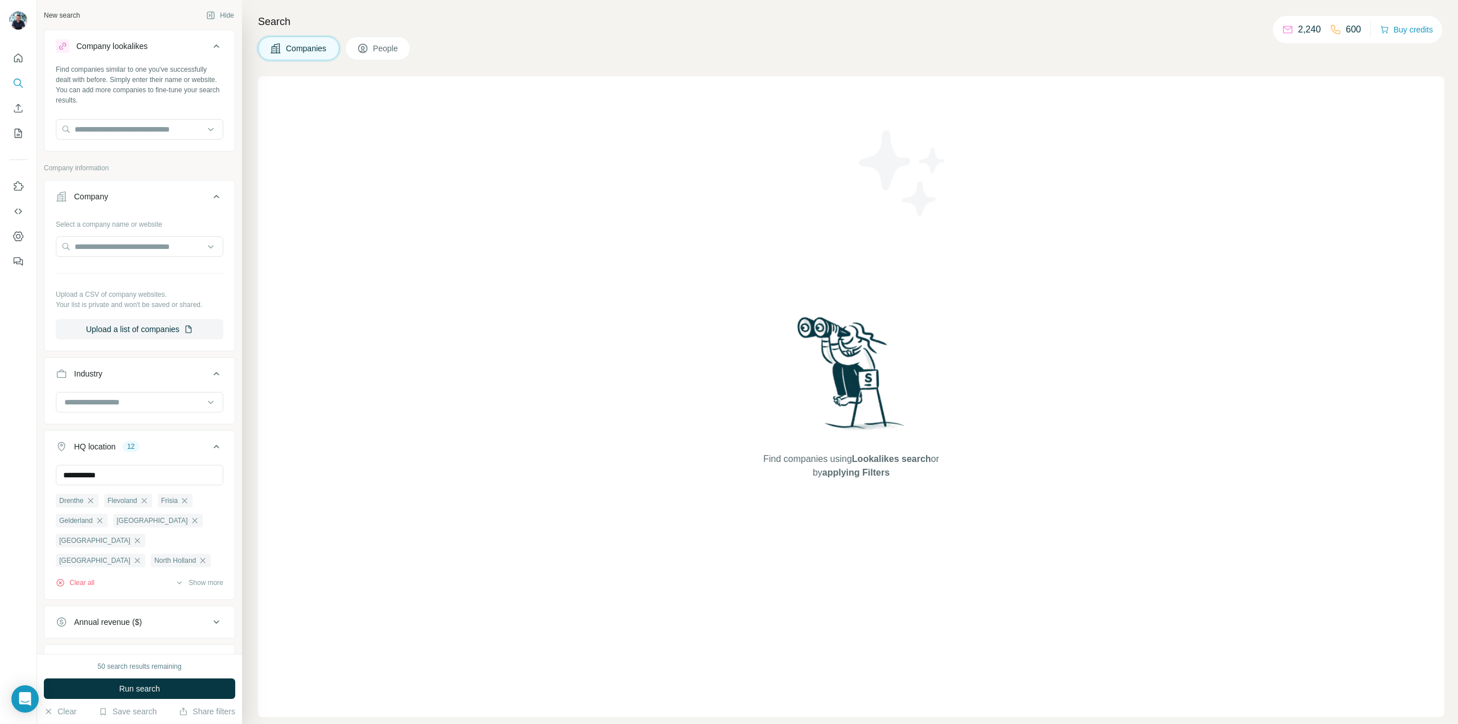  What do you see at coordinates (130, 447) in the screenshot?
I see `div: 12` at bounding box center [130, 447].